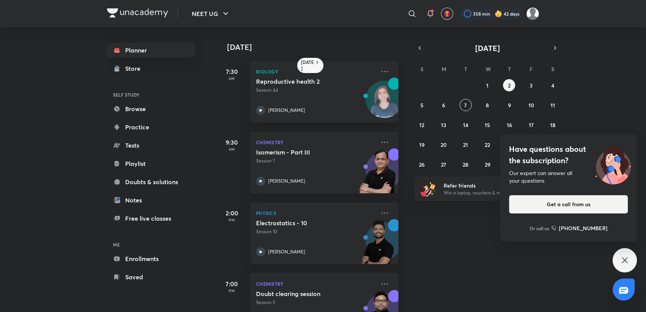 The image size is (646, 312). I want to click on h5: Isomerism - Part III, so click(303, 152).